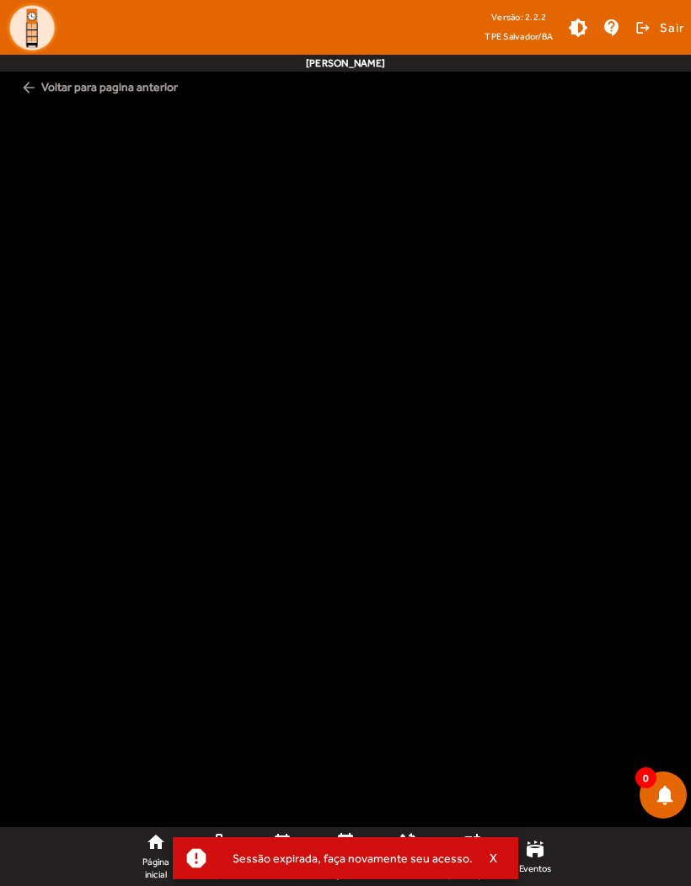 Image resolution: width=691 pixels, height=886 pixels. What do you see at coordinates (156, 856) in the screenshot?
I see `a: Página inicial` at bounding box center [156, 856].